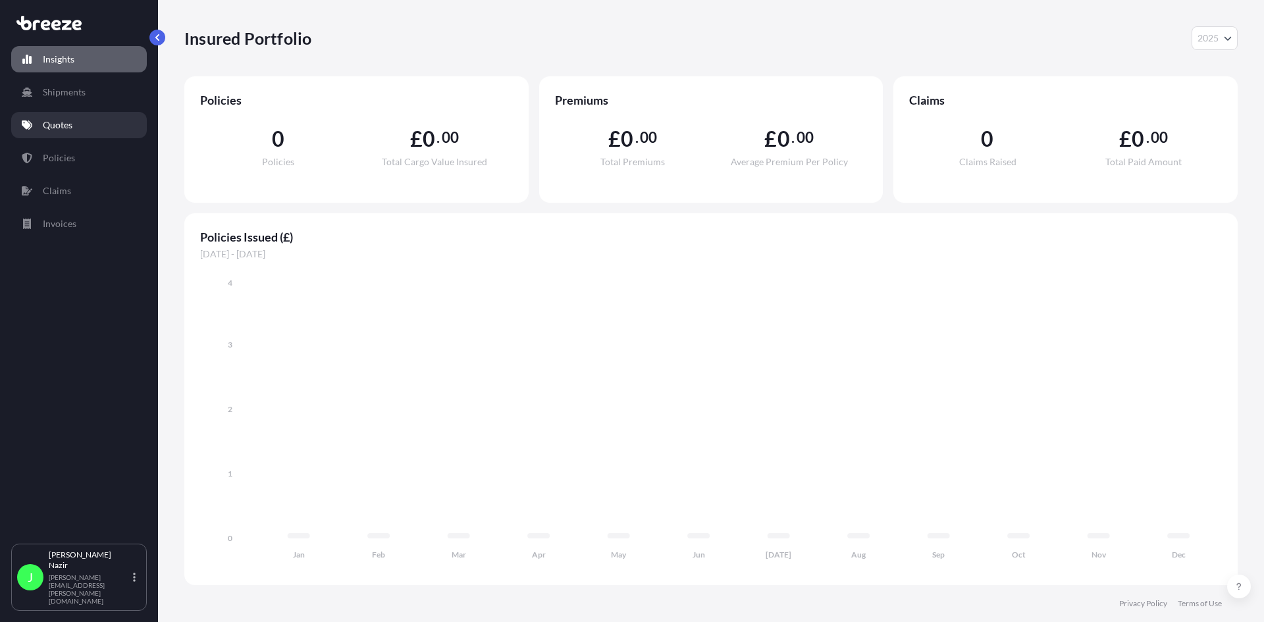 Image resolution: width=1264 pixels, height=622 pixels. Describe the element at coordinates (230, 282) in the screenshot. I see `tspan: 4` at that location.